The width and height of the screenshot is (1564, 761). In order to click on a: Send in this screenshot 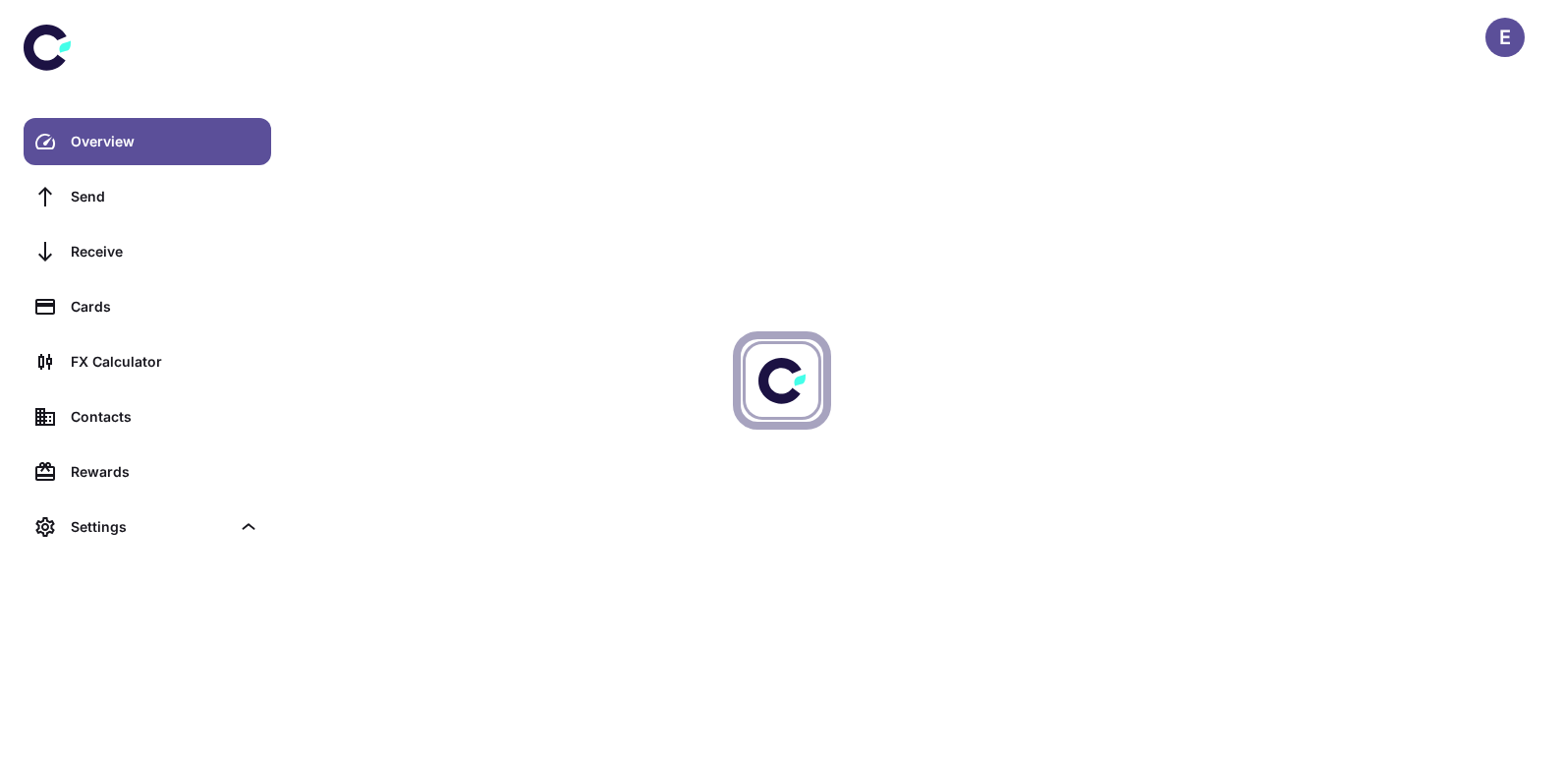, I will do `click(147, 197)`.